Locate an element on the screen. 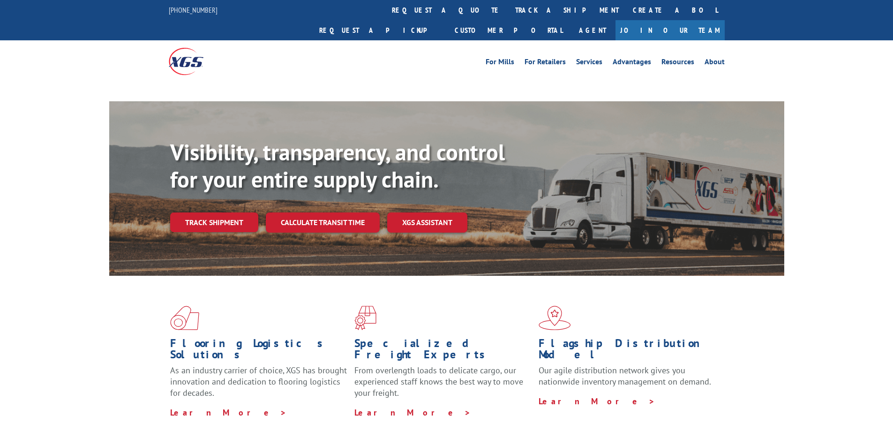 This screenshot has height=431, width=893. a: For Retailers is located at coordinates (545, 63).